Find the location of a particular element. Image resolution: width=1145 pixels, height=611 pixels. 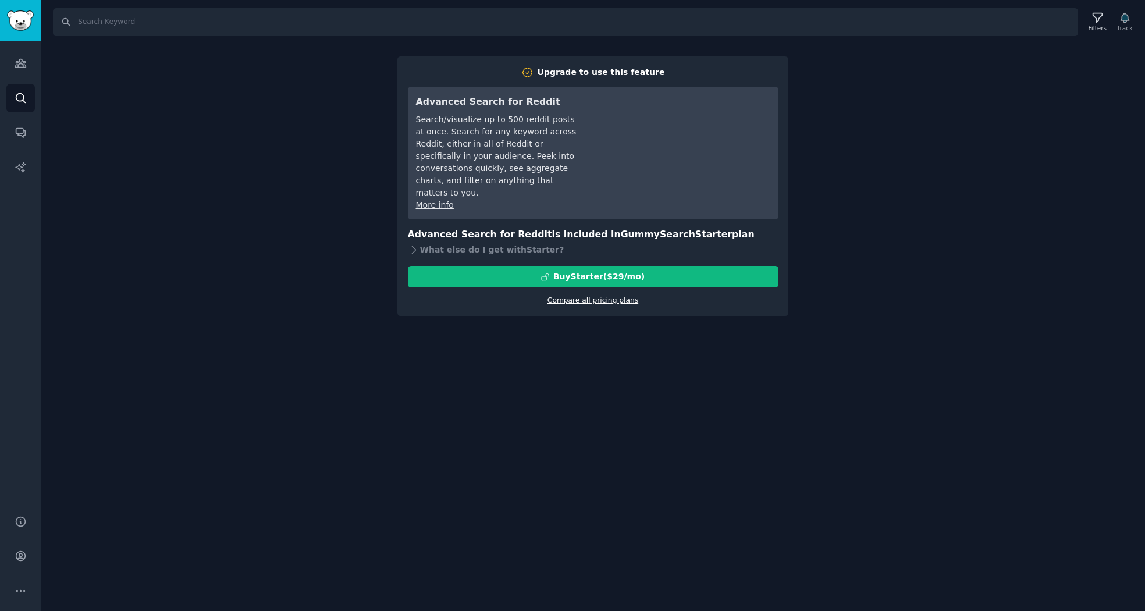

button: BuyStarter($29/mo) is located at coordinates (593, 276).